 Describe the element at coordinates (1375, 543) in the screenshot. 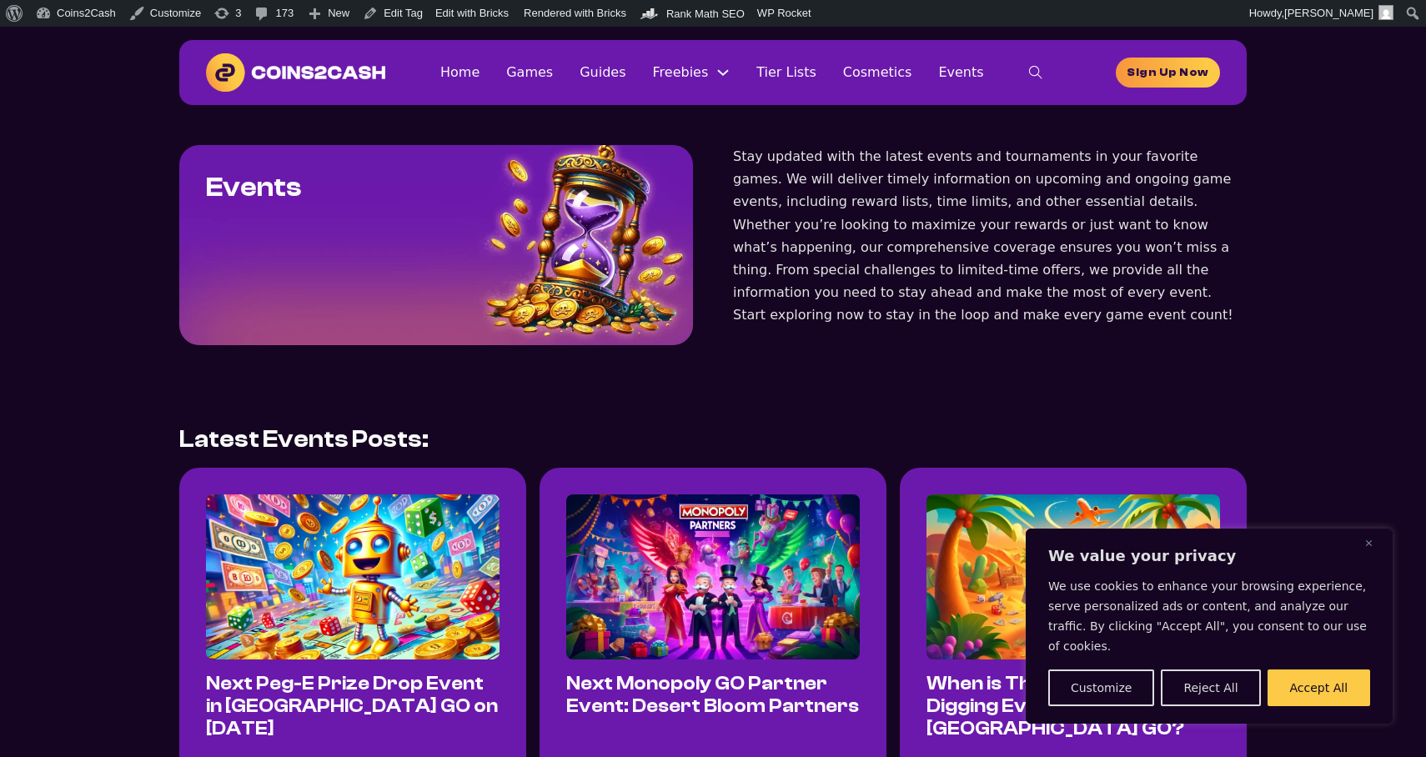

I see `button: Close` at that location.